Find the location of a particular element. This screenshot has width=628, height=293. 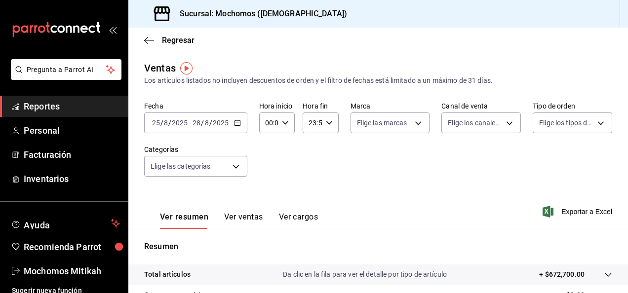

span: Elige las marcas is located at coordinates (382, 123).